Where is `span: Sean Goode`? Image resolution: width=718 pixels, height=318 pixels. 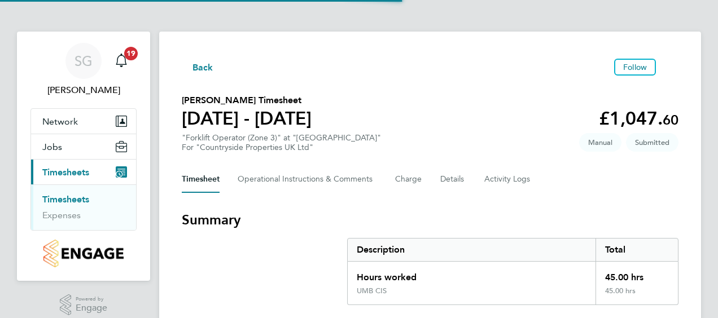 span: Sean Goode is located at coordinates (84, 90).